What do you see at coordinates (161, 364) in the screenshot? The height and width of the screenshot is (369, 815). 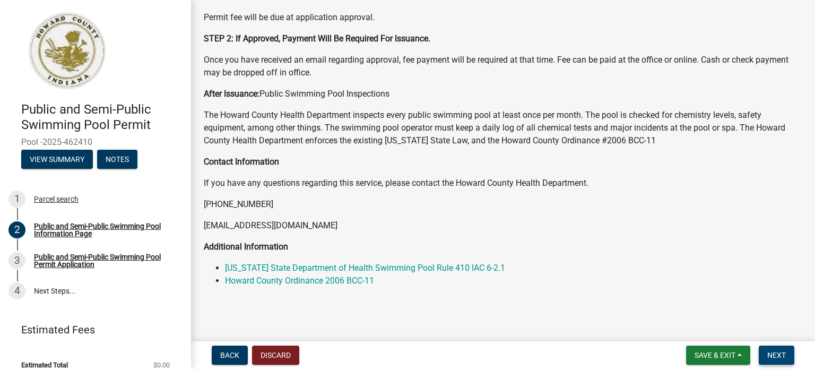 I see `span: $0.00` at bounding box center [161, 364].